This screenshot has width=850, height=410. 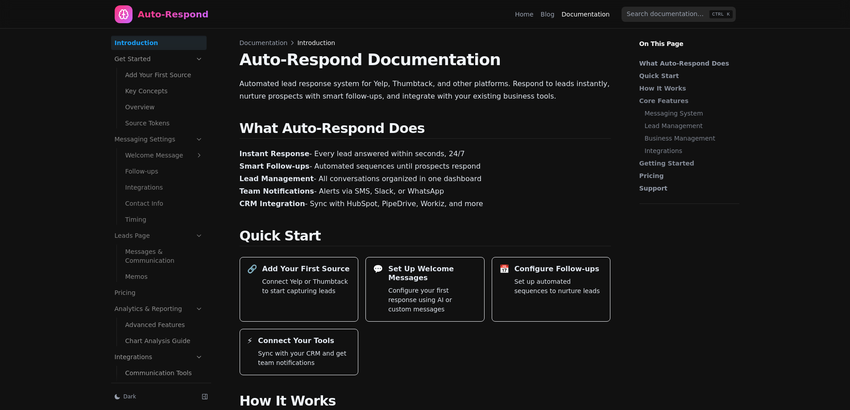 What do you see at coordinates (425, 60) in the screenshot?
I see `h1: Auto-Respond Documentation` at bounding box center [425, 60].